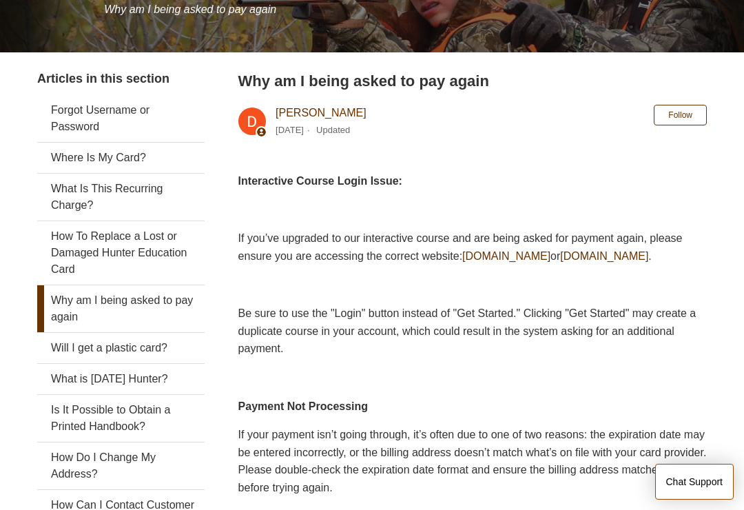  I want to click on a: What Is This Recurring Charge?, so click(120, 197).